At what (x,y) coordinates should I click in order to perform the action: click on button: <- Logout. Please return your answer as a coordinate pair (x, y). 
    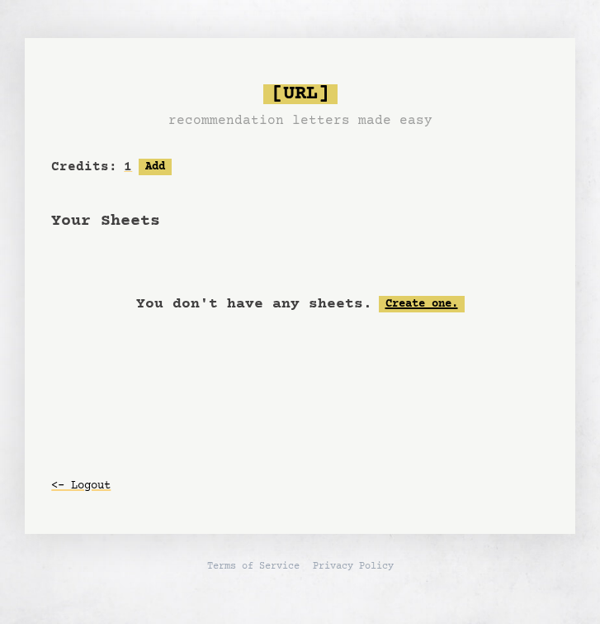
    Looking at the image, I should click on (81, 486).